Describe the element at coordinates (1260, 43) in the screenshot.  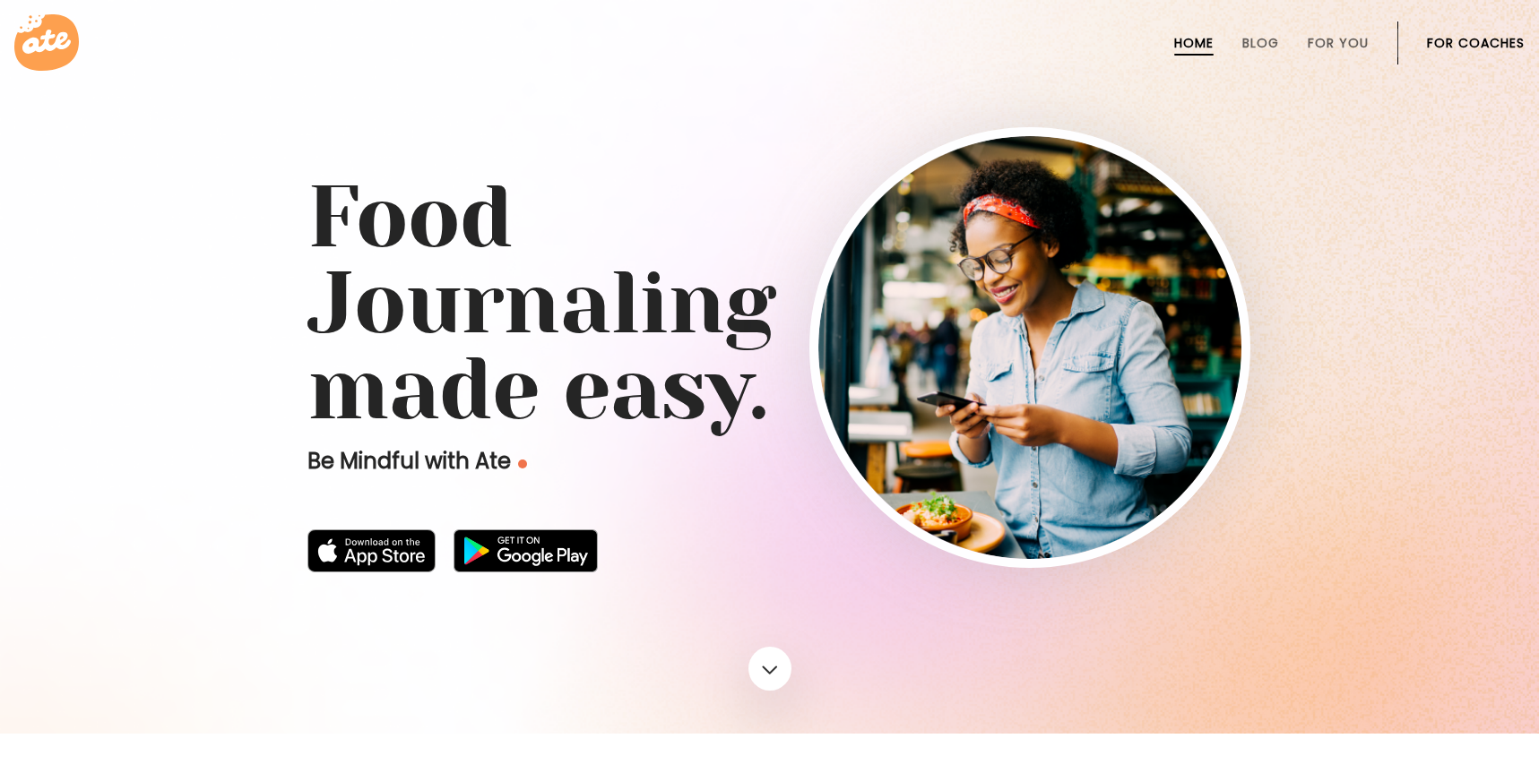
I see `a: Blog` at that location.